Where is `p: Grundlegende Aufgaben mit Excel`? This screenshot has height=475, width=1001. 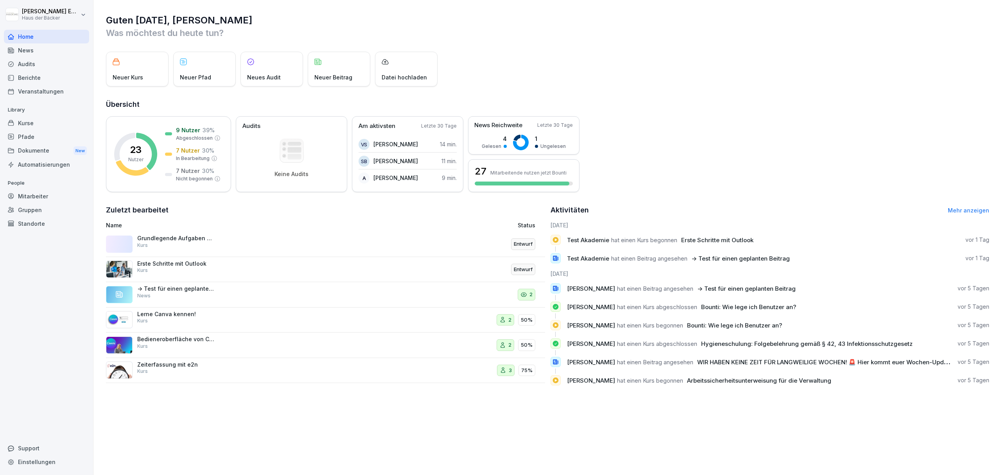 p: Grundlegende Aufgaben mit Excel is located at coordinates (176, 238).